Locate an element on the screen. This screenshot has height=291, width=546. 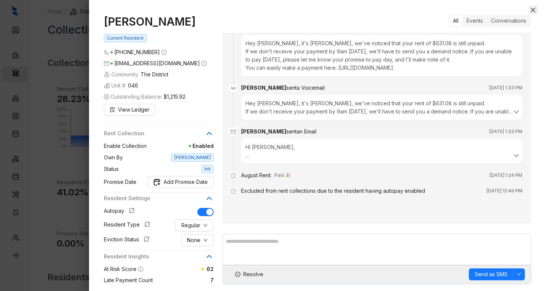
div: Conversations is located at coordinates (508, 21).